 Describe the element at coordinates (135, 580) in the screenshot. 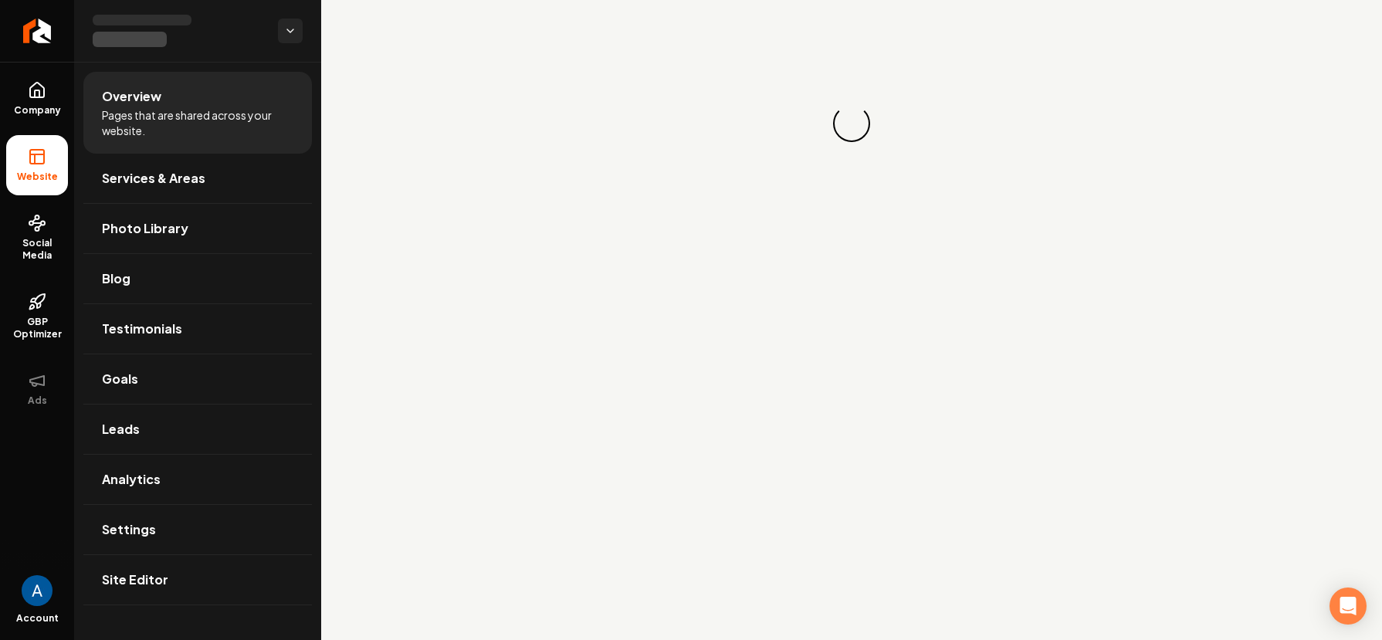

I see `span: Site Editor` at that location.